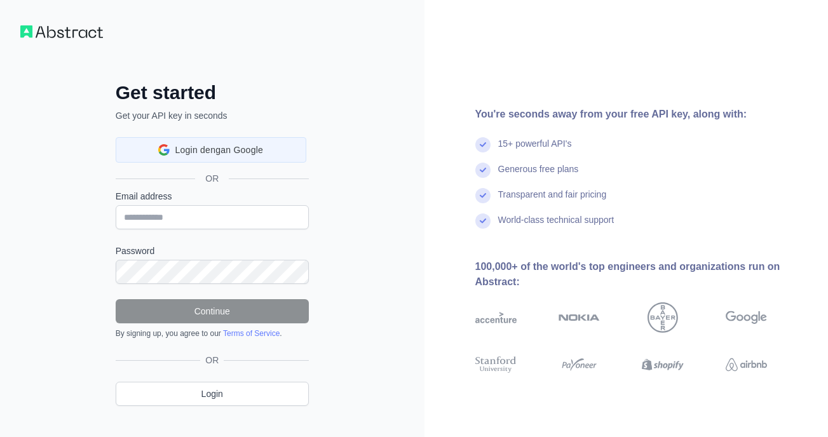  What do you see at coordinates (211, 150) in the screenshot?
I see `div: Login dengan Google` at bounding box center [211, 150].